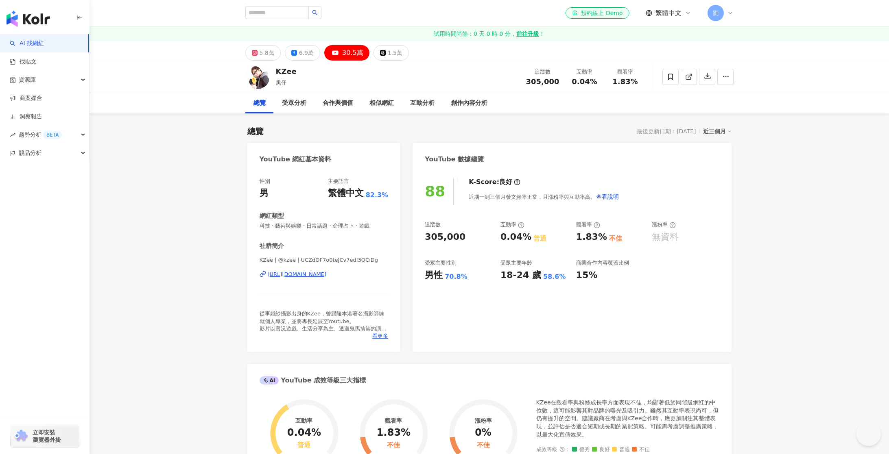 The height and width of the screenshot is (454, 889). What do you see at coordinates (306, 53) in the screenshot?
I see `div: 6.9萬` at bounding box center [306, 53].